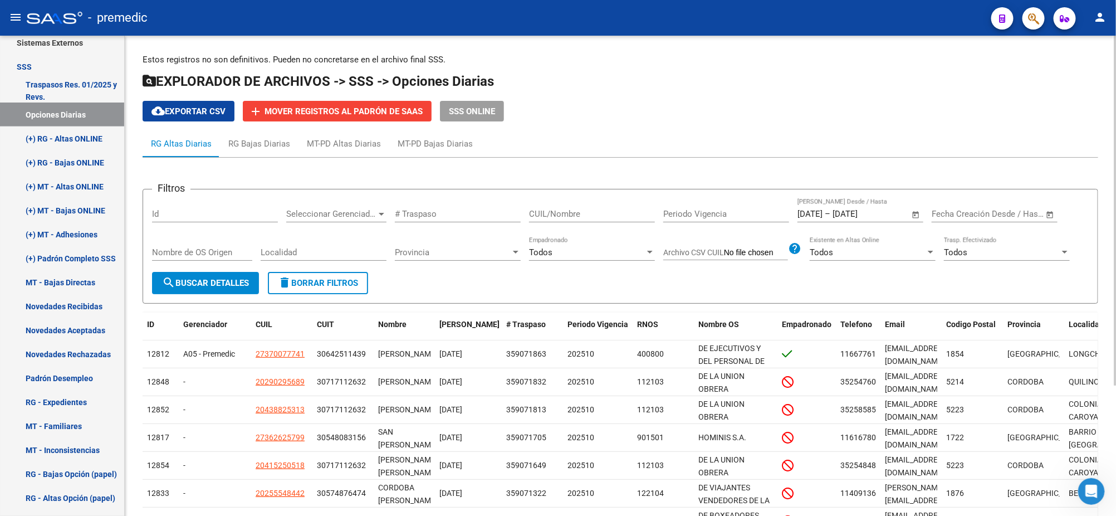 The image size is (1116, 516). I want to click on span: 1854, so click(955, 354).